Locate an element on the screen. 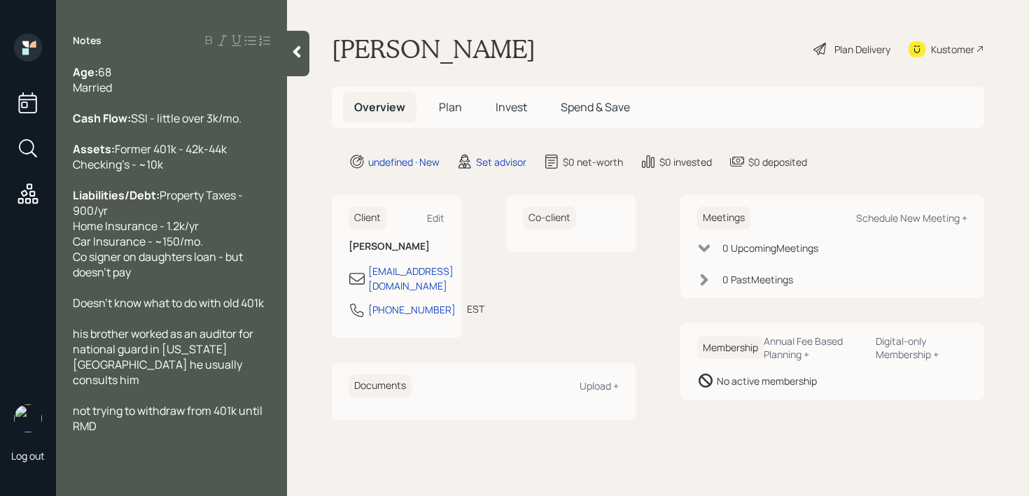  div: No active membership is located at coordinates (767, 381).